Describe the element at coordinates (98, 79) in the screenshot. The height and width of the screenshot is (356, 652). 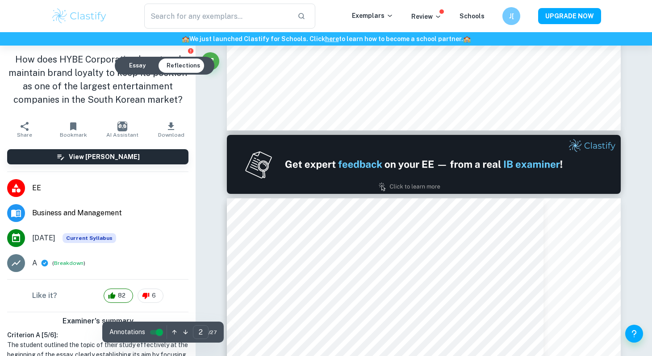
I see `h1: How does HYBE Corporation boost and maintain brand loyalty to keep its position as one of the lar...` at that location.